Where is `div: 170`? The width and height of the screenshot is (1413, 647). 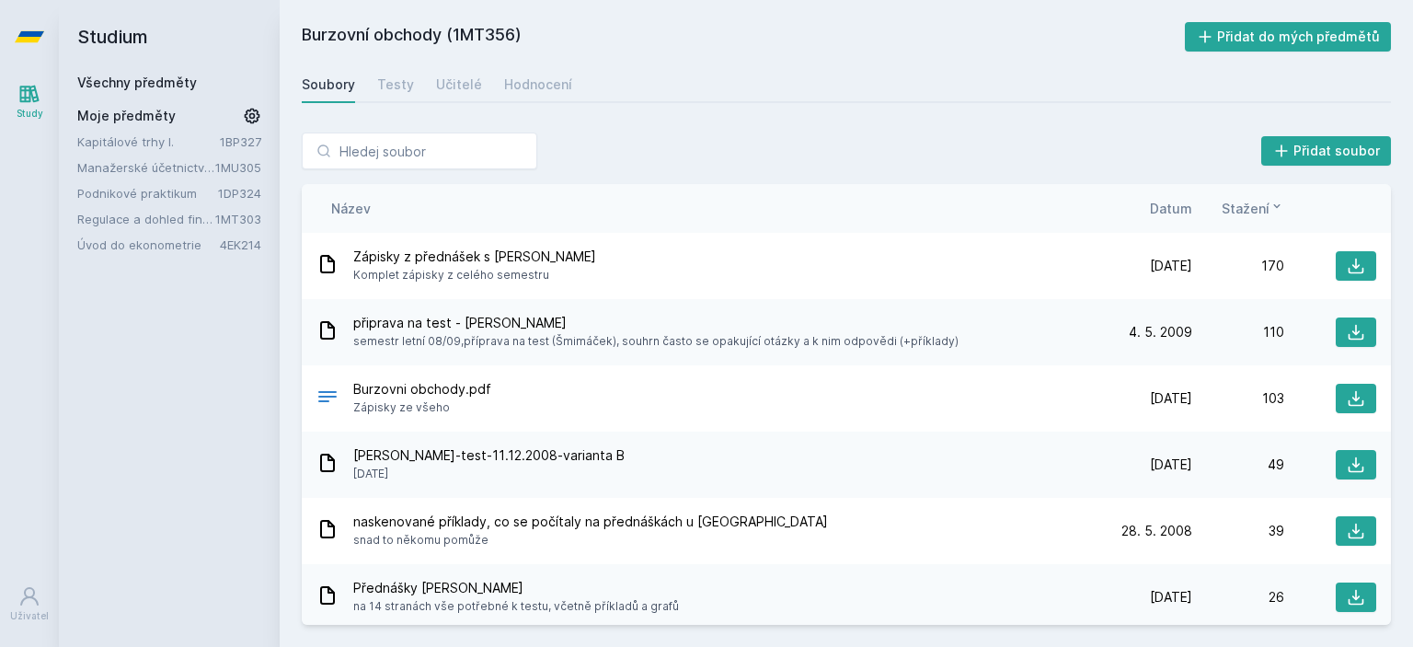
div: 170 is located at coordinates (1238, 266).